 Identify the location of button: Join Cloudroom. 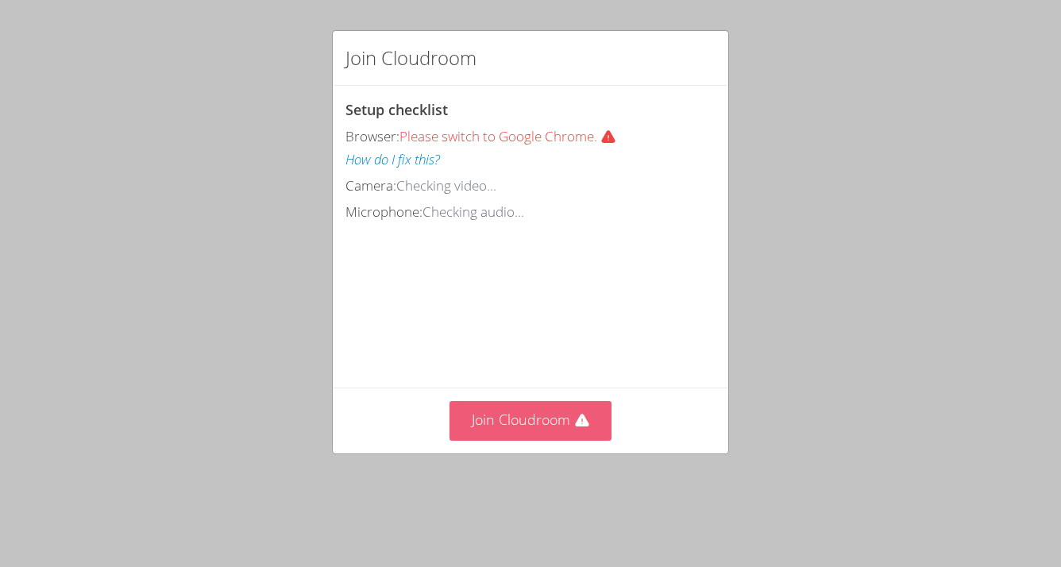
(530, 420).